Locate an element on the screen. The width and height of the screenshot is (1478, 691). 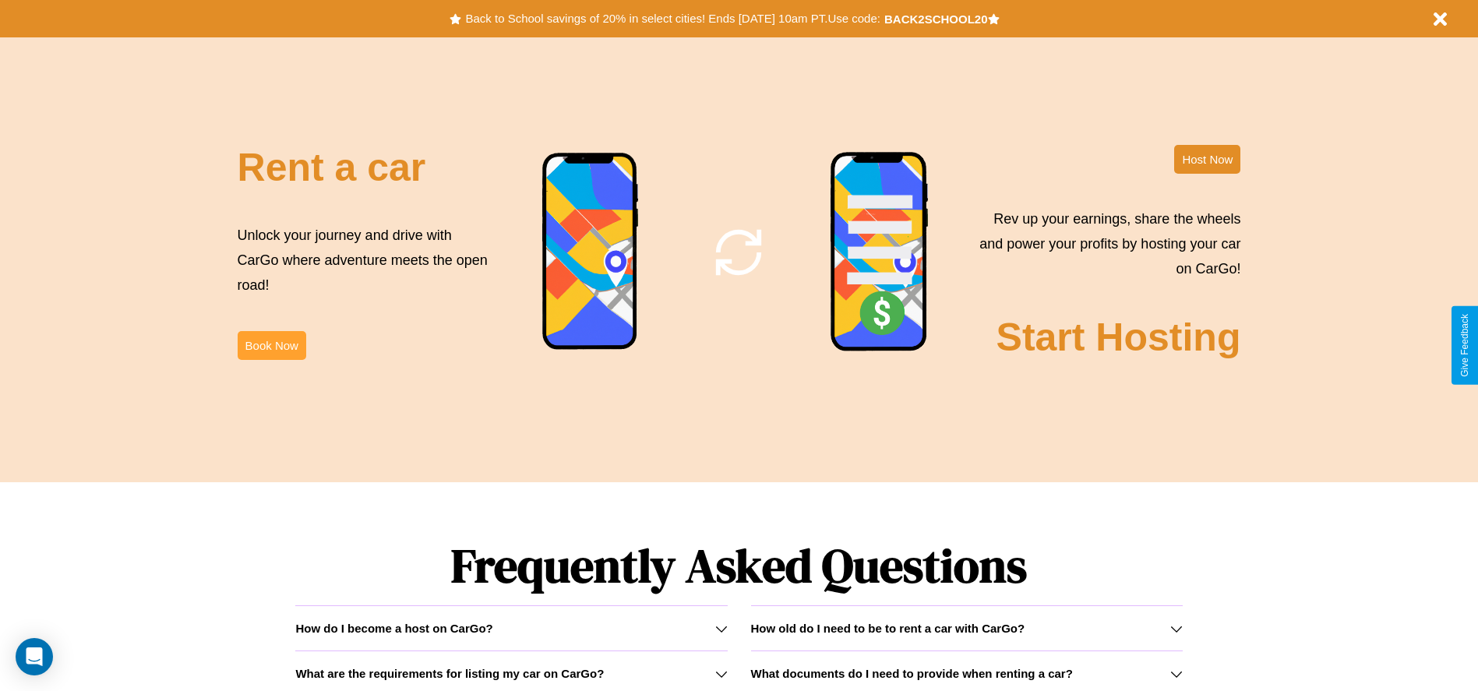
h3: What documents do I need to provide when renting a car? is located at coordinates (912, 673).